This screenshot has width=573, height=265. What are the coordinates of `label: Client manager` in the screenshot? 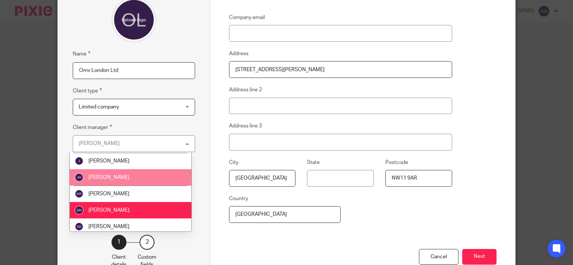 It's located at (92, 127).